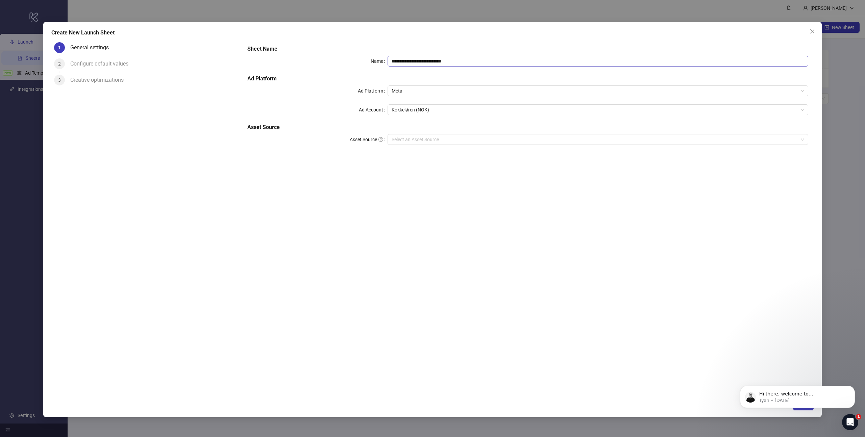 The image size is (865, 437). Describe the element at coordinates (598, 61) in the screenshot. I see `input: Name` at that location.